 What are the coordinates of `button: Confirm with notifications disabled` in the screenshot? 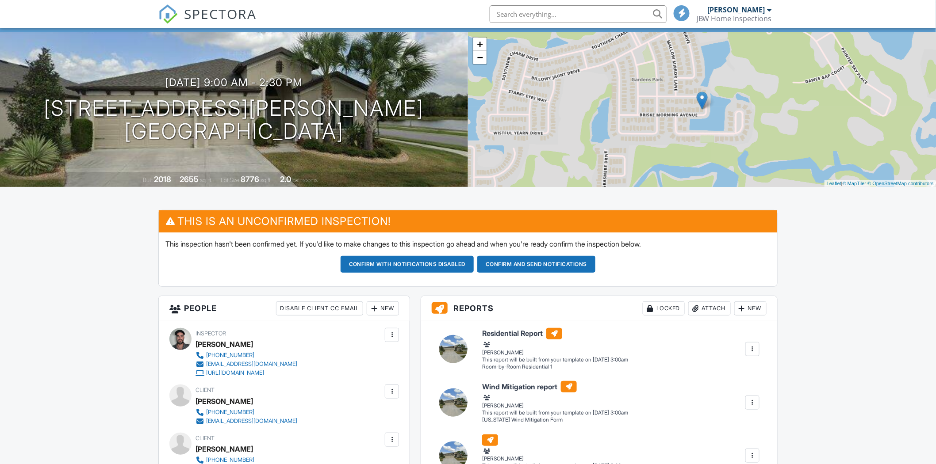 It's located at (407, 265).